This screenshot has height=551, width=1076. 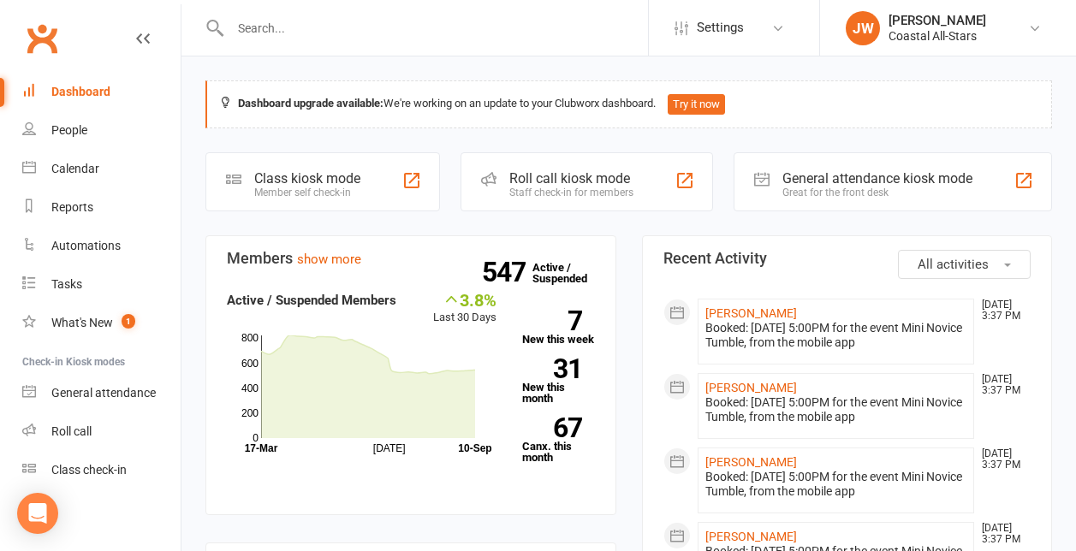 I want to click on span: All activities, so click(x=953, y=265).